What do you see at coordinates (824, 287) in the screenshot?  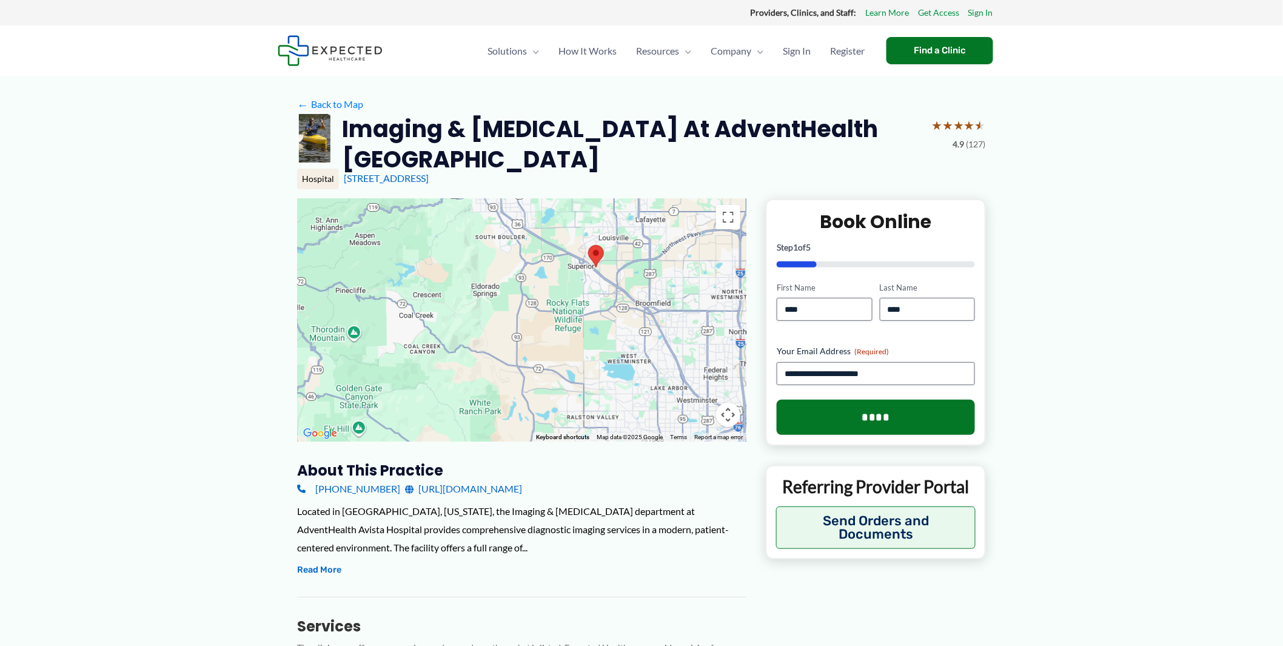 I see `label: First Name` at bounding box center [824, 287].